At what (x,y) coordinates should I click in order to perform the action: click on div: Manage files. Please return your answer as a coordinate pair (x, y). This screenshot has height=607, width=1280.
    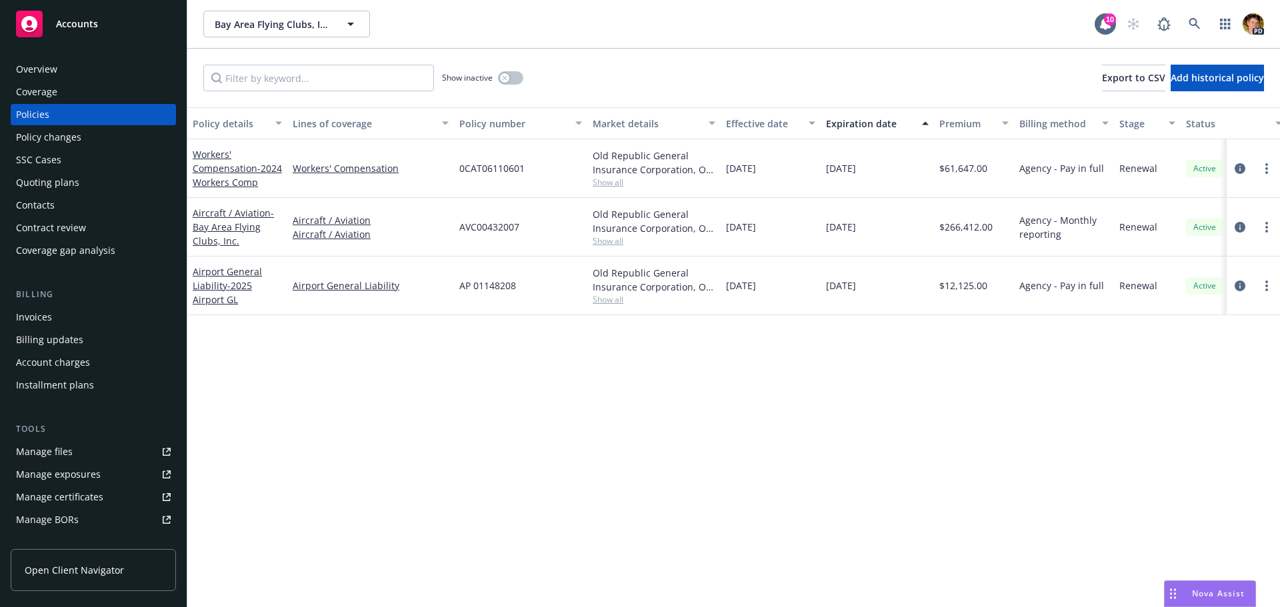
    Looking at the image, I should click on (44, 452).